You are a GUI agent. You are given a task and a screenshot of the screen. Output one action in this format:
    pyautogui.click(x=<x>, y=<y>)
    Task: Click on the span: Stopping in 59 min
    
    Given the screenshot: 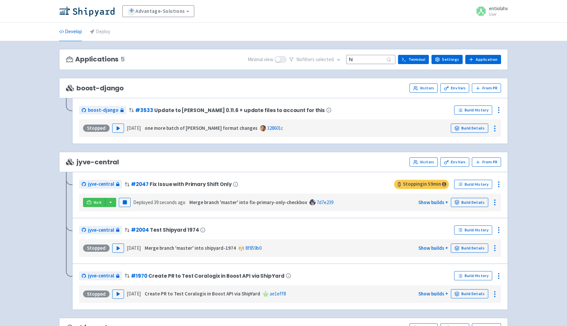 What is the action you would take?
    pyautogui.click(x=422, y=184)
    